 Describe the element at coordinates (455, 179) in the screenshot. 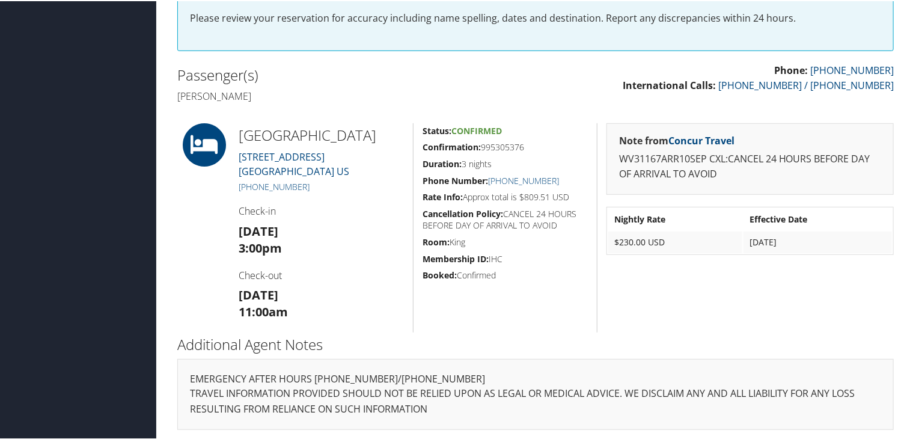

I see `strong: Phone Number:` at that location.